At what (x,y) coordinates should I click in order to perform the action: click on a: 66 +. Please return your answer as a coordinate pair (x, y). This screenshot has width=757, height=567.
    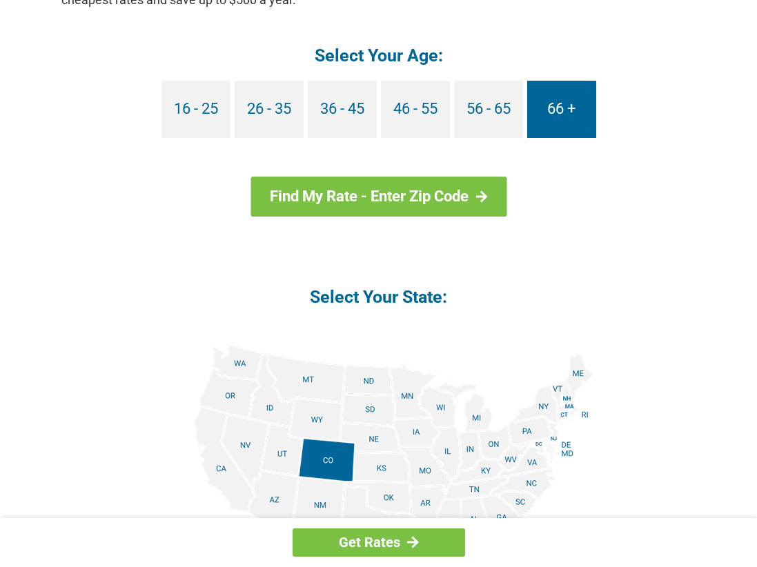
    Looking at the image, I should click on (562, 109).